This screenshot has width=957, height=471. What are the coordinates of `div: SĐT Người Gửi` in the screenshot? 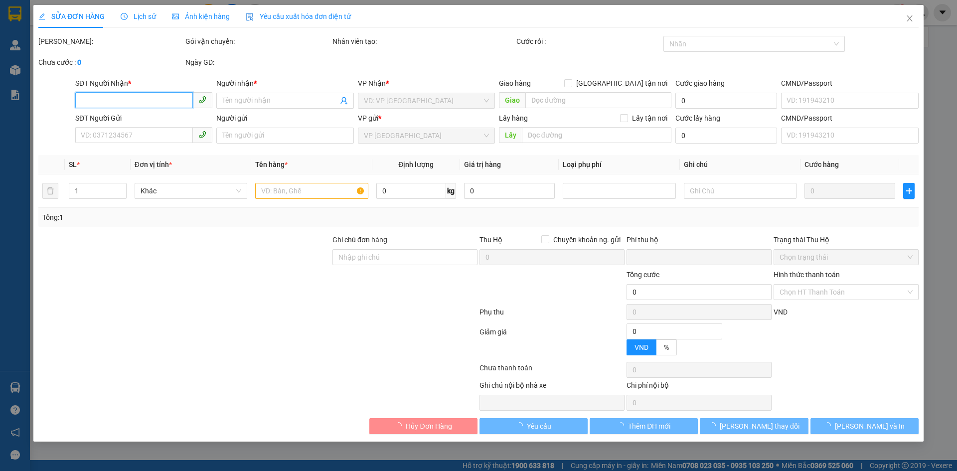 It's located at (144, 118).